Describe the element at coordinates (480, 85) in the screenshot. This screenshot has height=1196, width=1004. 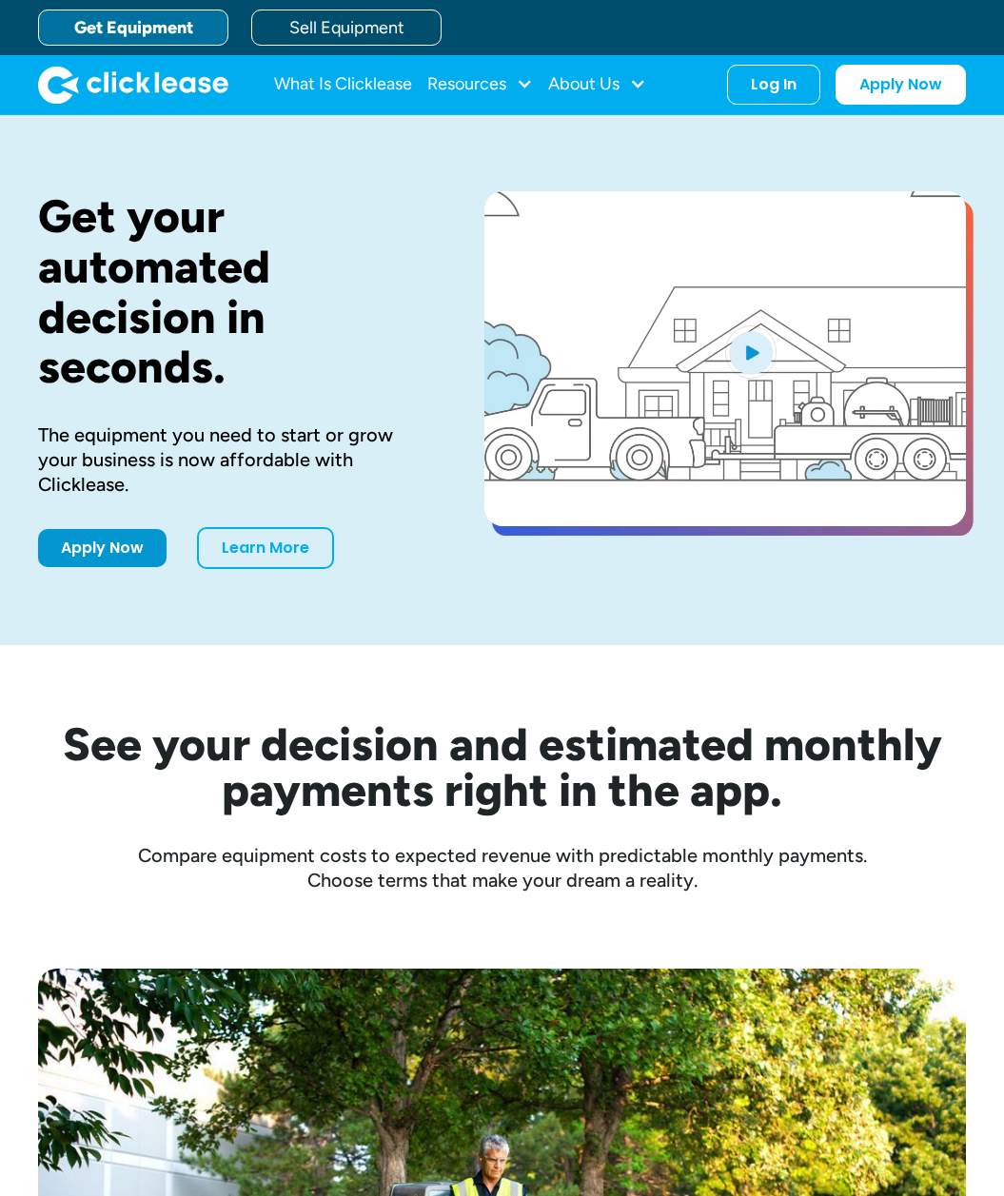
I see `div: Resources` at that location.